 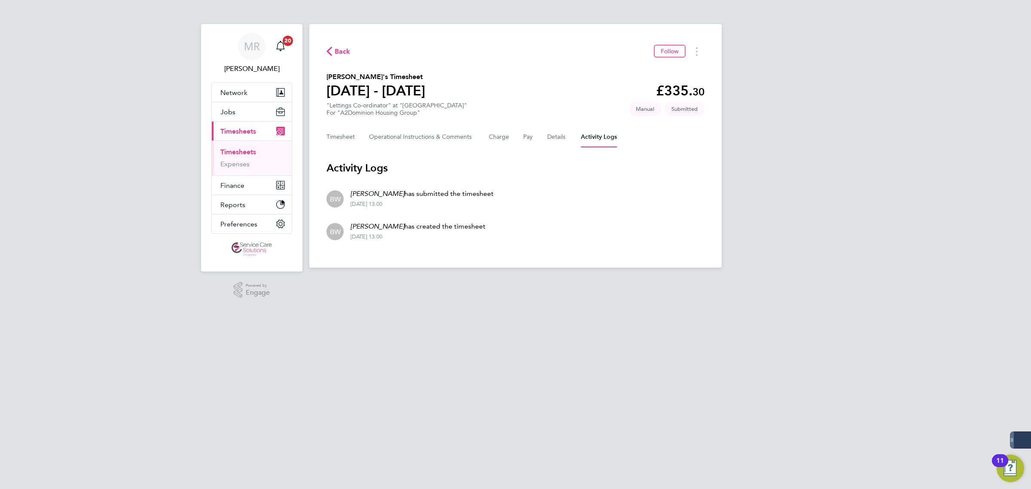 I want to click on div: For "A2Dominion Housing Group", so click(x=396, y=113).